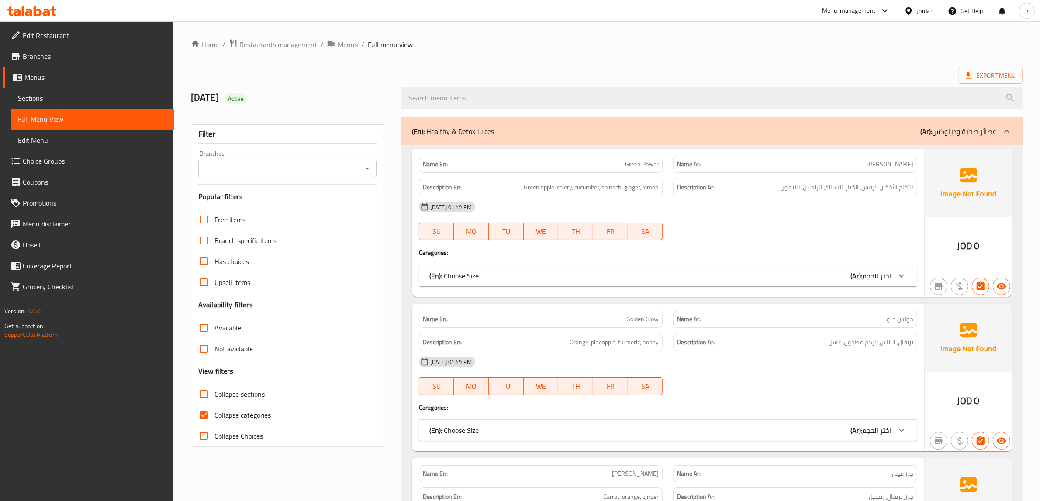 The height and width of the screenshot is (501, 1040). What do you see at coordinates (541, 386) in the screenshot?
I see `span: WE` at bounding box center [541, 386].